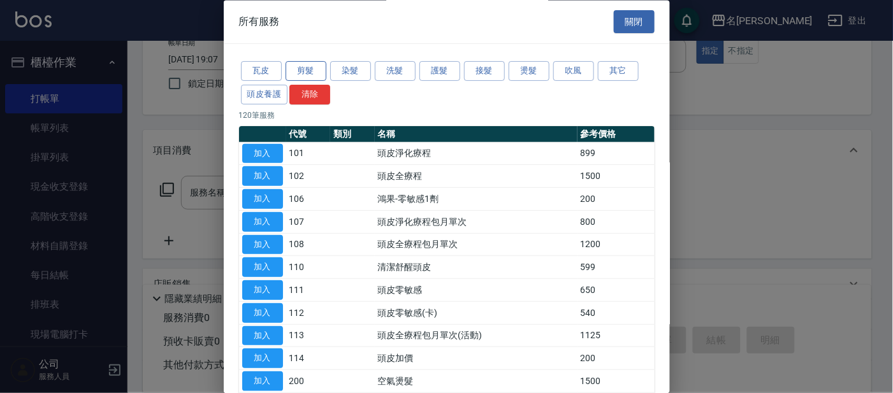 Image resolution: width=893 pixels, height=393 pixels. I want to click on td: 鴻果-零敏感1劑, so click(476, 200).